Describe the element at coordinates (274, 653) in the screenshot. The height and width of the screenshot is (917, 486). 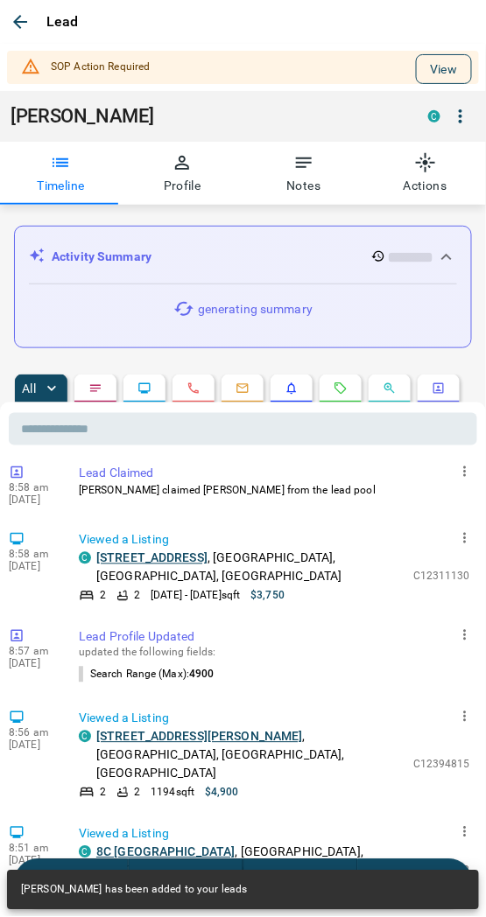
I see `p: updated the following fields:` at that location.